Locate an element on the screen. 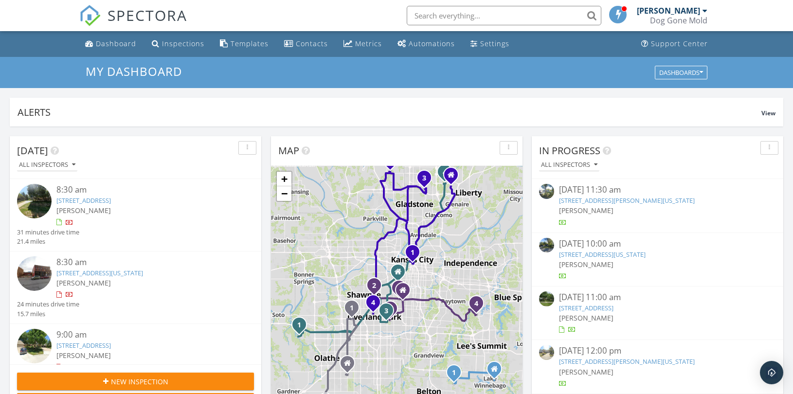 Image resolution: width=793 pixels, height=394 pixels. span: SPECTORA is located at coordinates (147, 15).